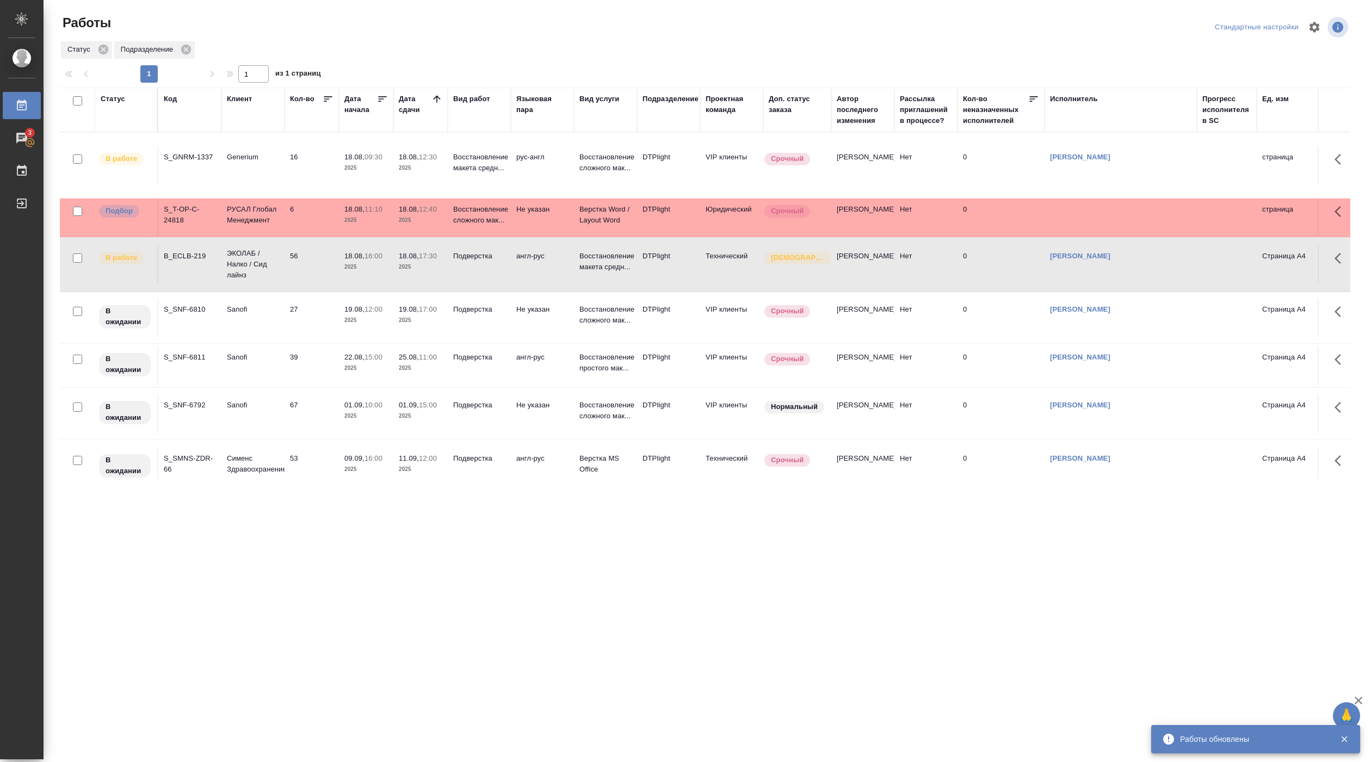 The image size is (1371, 762). Describe the element at coordinates (190, 405) in the screenshot. I see `div: S_SNF-6792` at that location.